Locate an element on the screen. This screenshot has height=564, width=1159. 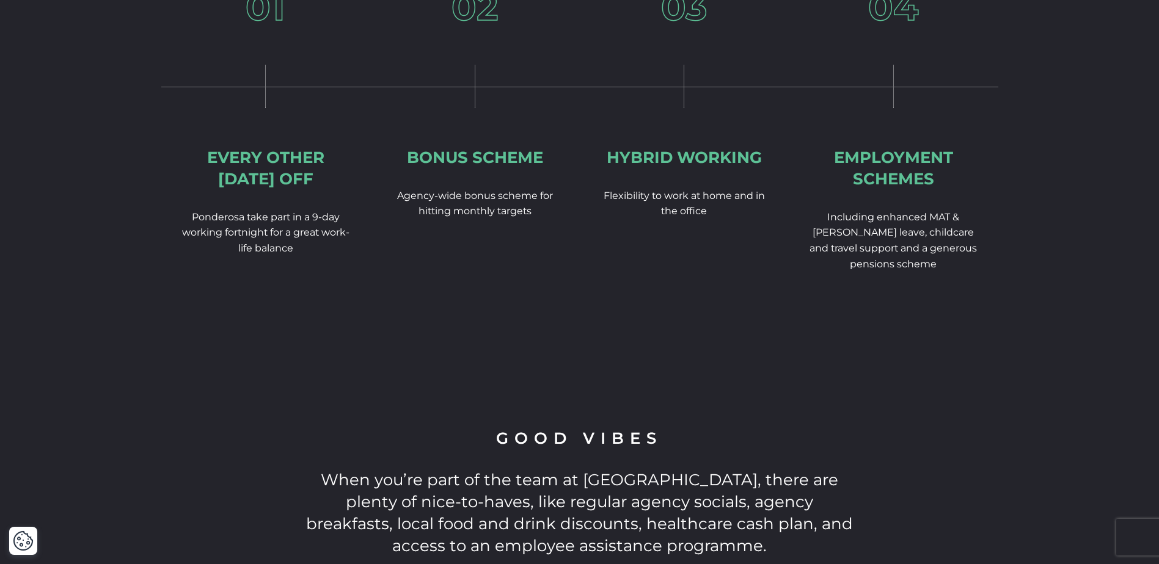
img: Revisit consent button is located at coordinates (23, 541).